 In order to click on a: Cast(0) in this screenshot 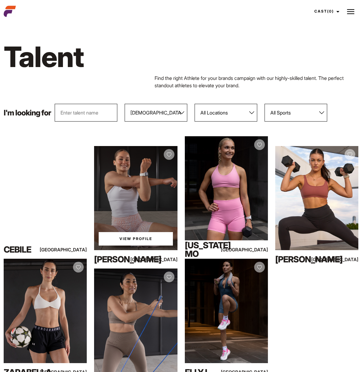, I will do `click(326, 11)`.